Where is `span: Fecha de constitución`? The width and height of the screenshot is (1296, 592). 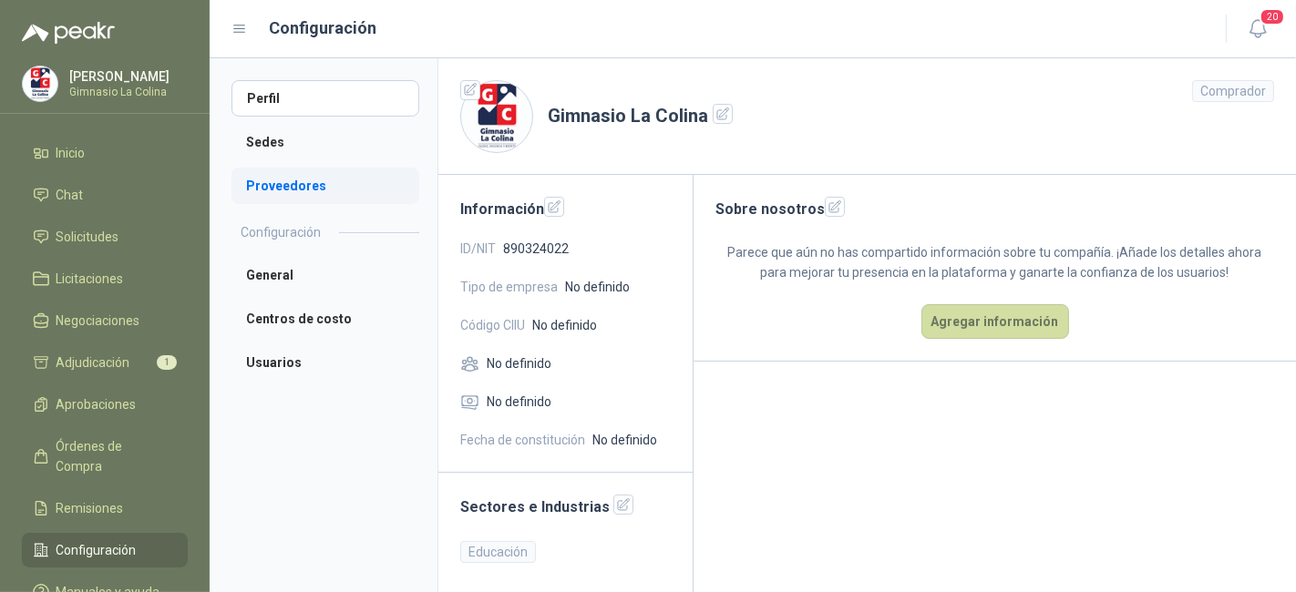
span: Fecha de constitución is located at coordinates (522, 440).